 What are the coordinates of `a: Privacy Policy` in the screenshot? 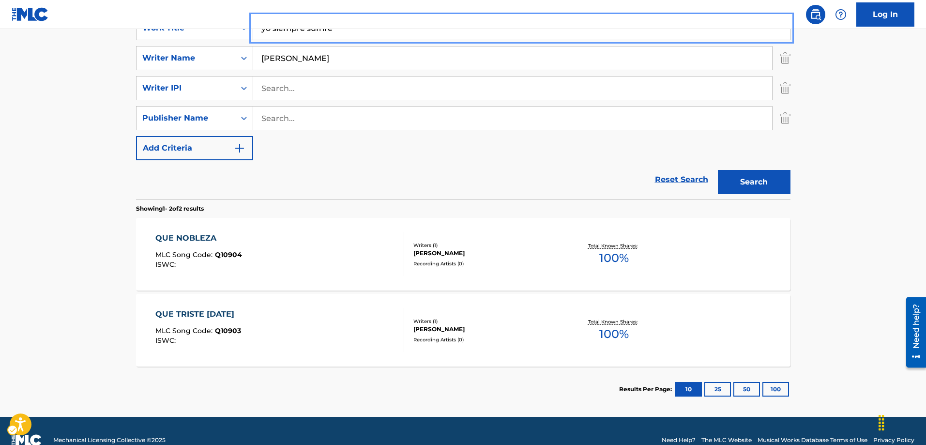 It's located at (894, 440).